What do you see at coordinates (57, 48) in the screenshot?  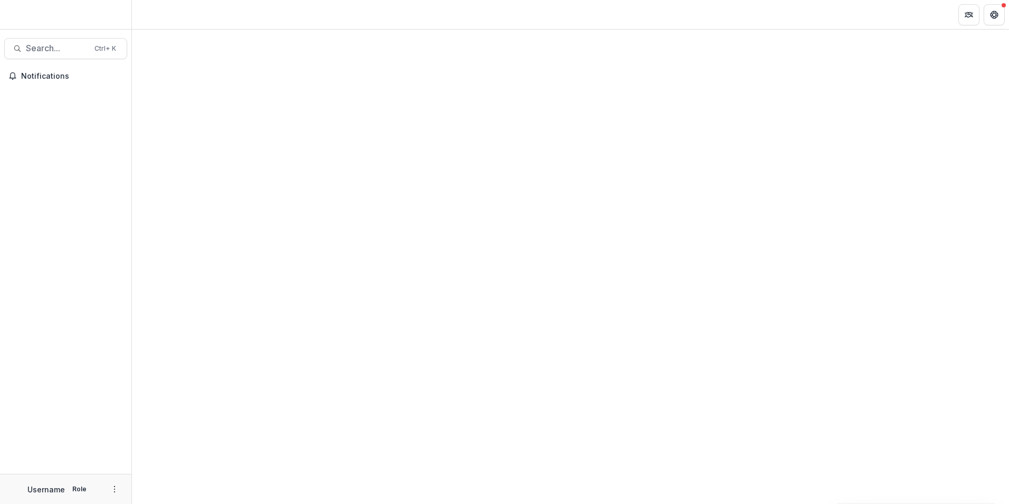 I see `span: Search...` at bounding box center [57, 48].